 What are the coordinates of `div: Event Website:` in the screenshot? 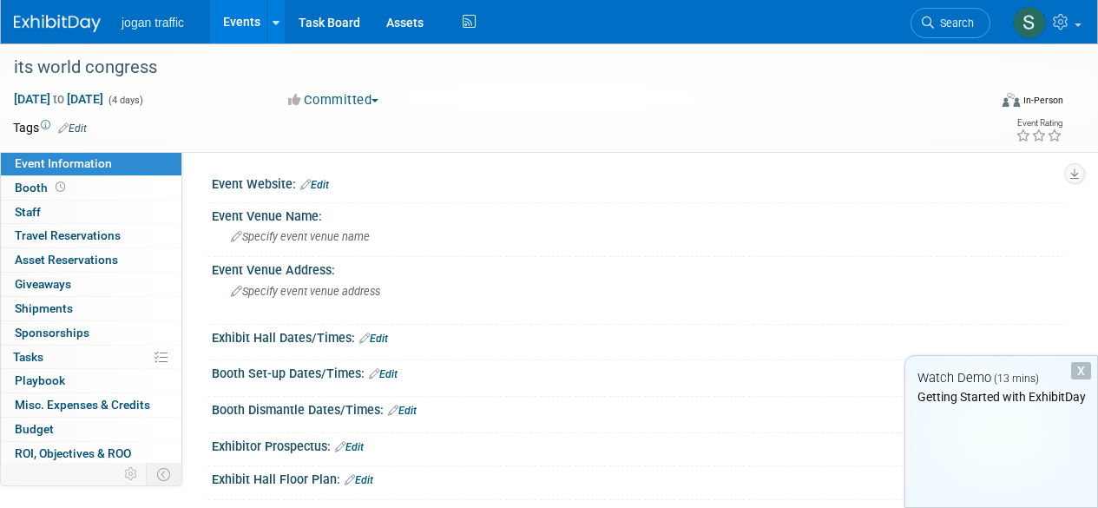 It's located at (637, 182).